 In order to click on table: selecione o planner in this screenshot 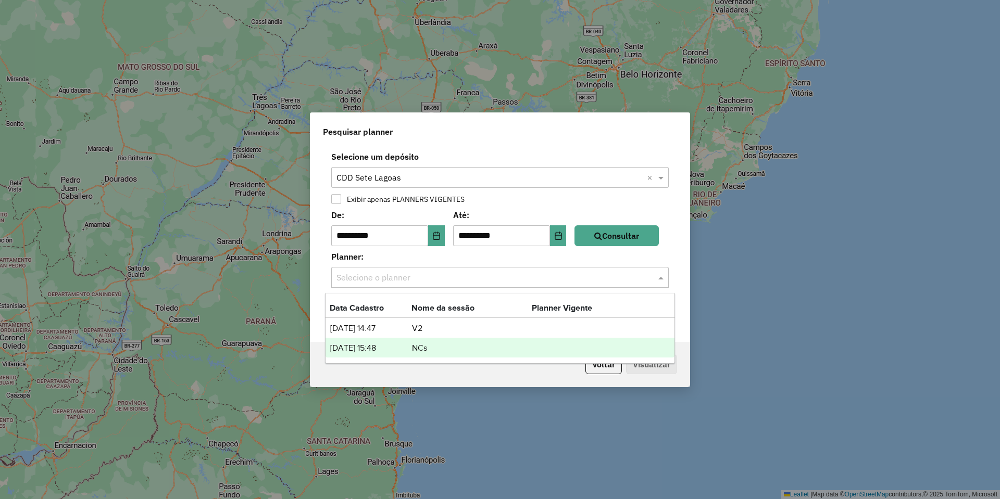, I will do `click(461, 308)`.